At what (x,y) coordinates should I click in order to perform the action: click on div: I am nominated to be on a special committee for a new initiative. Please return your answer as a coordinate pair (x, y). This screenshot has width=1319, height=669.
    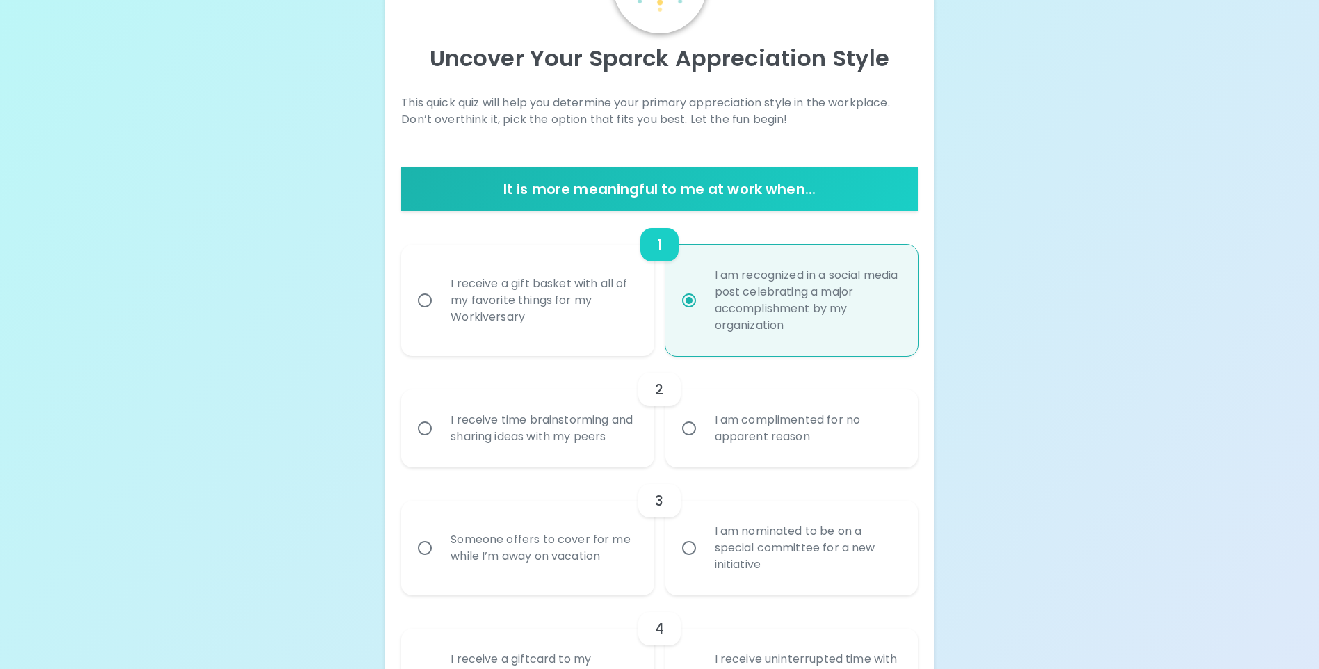
    Looking at the image, I should click on (806, 548).